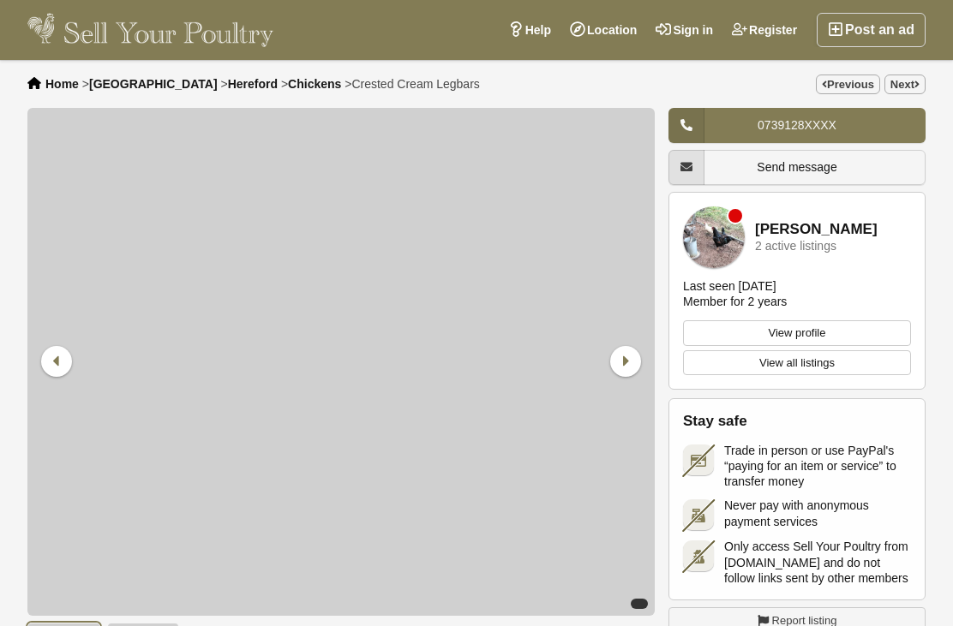 This screenshot has height=626, width=953. Describe the element at coordinates (341, 361) in the screenshot. I see `img: Crested Cream Legbars - 1/2` at that location.